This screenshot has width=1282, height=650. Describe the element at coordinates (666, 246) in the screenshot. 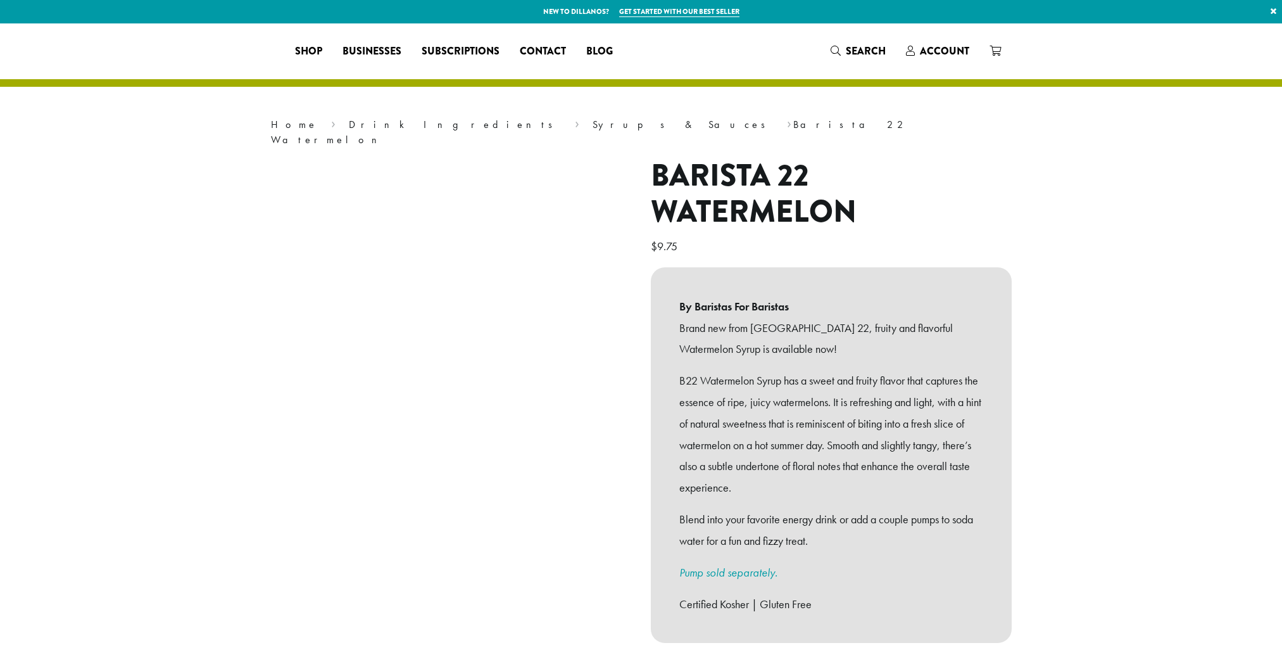

I see `bdi: 9.75` at that location.